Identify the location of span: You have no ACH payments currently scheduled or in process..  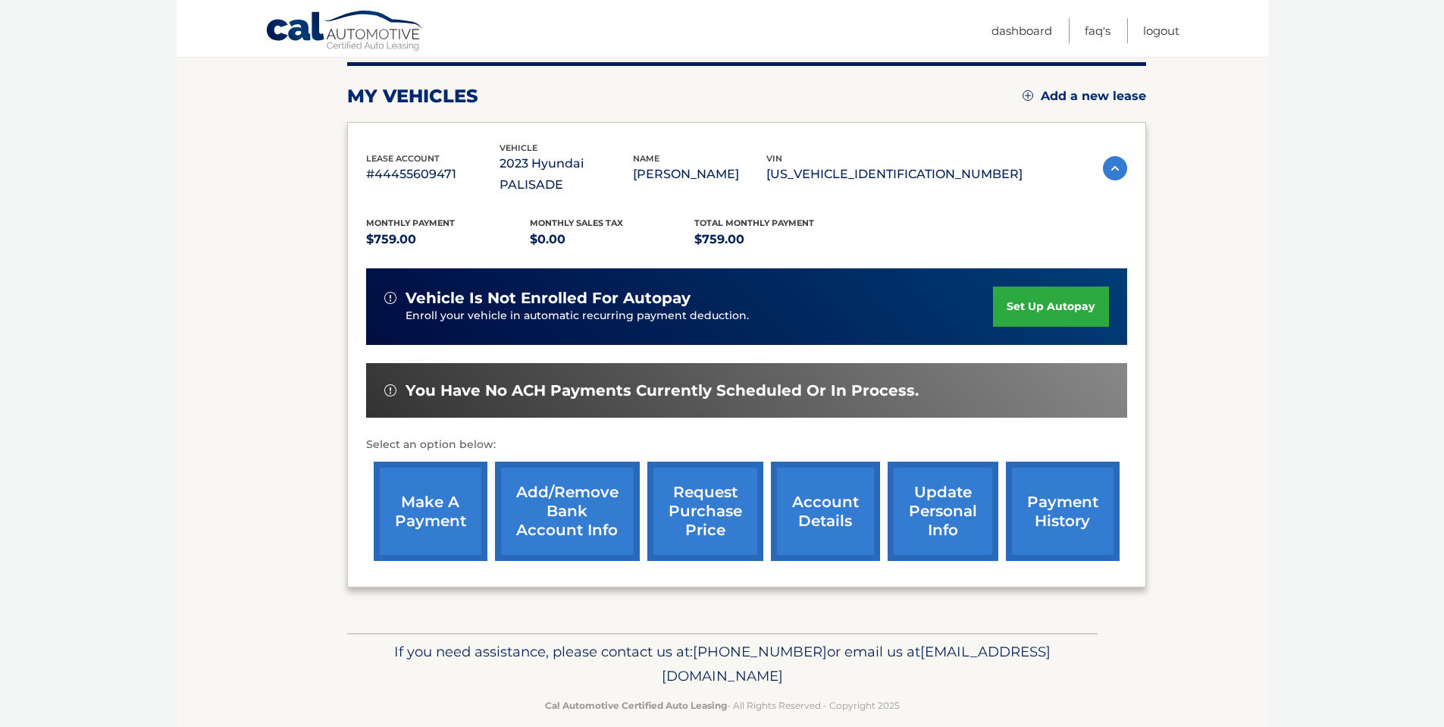
(662, 390).